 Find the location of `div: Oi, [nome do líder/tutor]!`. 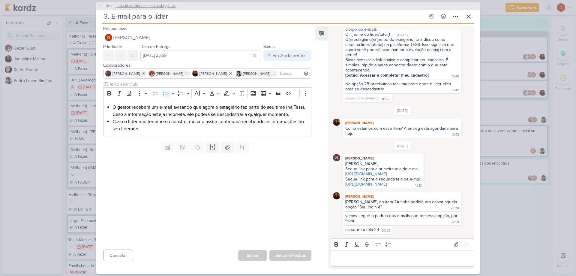

div: Oi, [nome do líder/tutor]! is located at coordinates (402, 32).